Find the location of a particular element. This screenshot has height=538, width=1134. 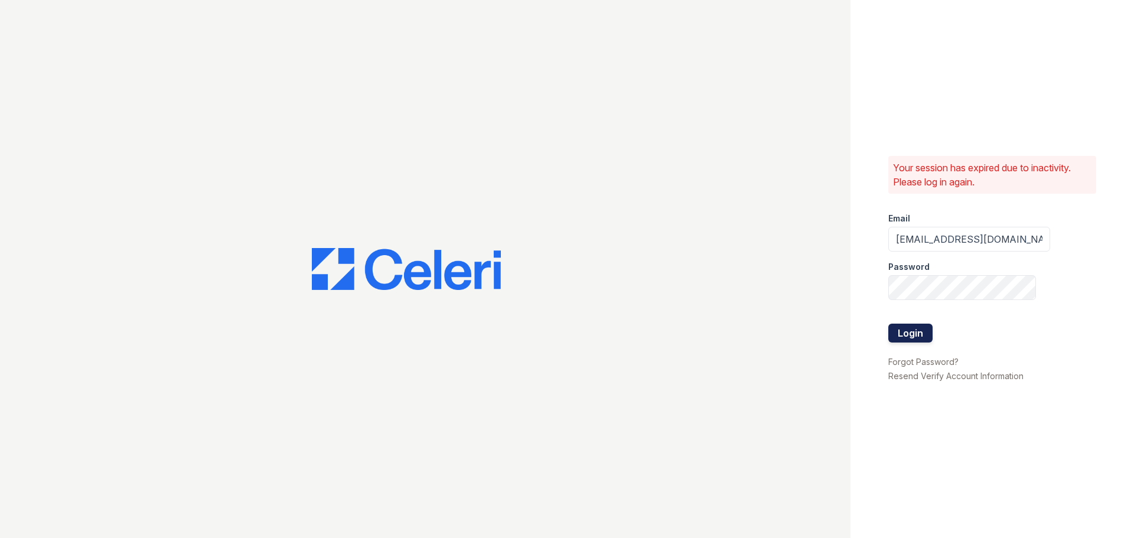

a: Resend Verify Account Information is located at coordinates (956, 376).